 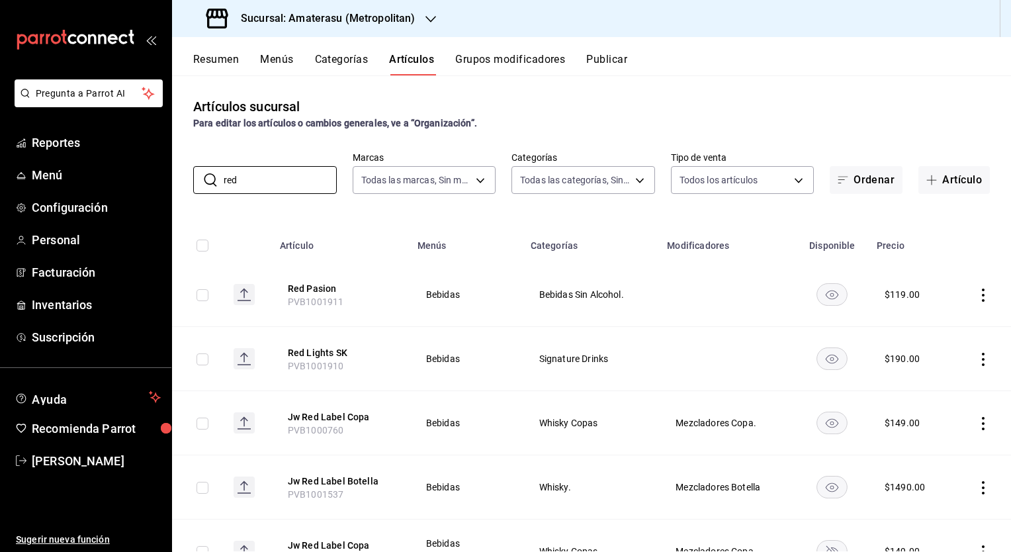 What do you see at coordinates (466, 242) in the screenshot?
I see `th: Menús` at bounding box center [466, 242].